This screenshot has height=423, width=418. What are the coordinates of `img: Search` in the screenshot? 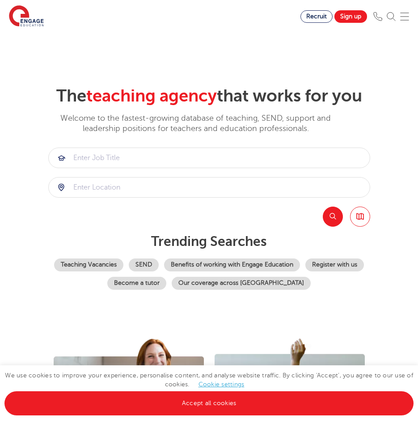 It's located at (392, 17).